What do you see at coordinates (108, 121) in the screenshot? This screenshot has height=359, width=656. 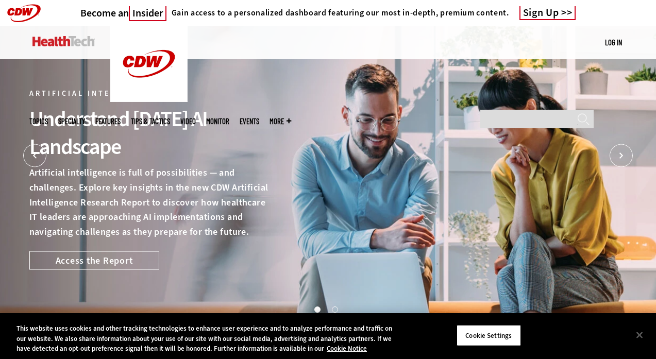 I see `a: Features` at bounding box center [108, 121].